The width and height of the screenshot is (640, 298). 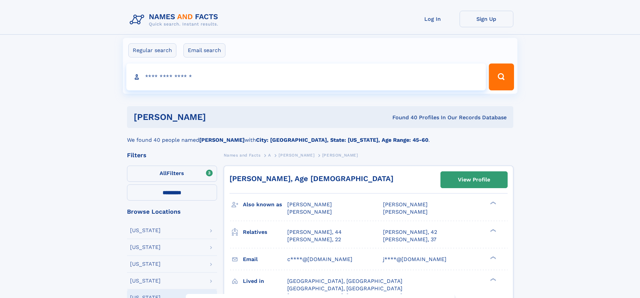 I want to click on h3: Also known as, so click(x=265, y=204).